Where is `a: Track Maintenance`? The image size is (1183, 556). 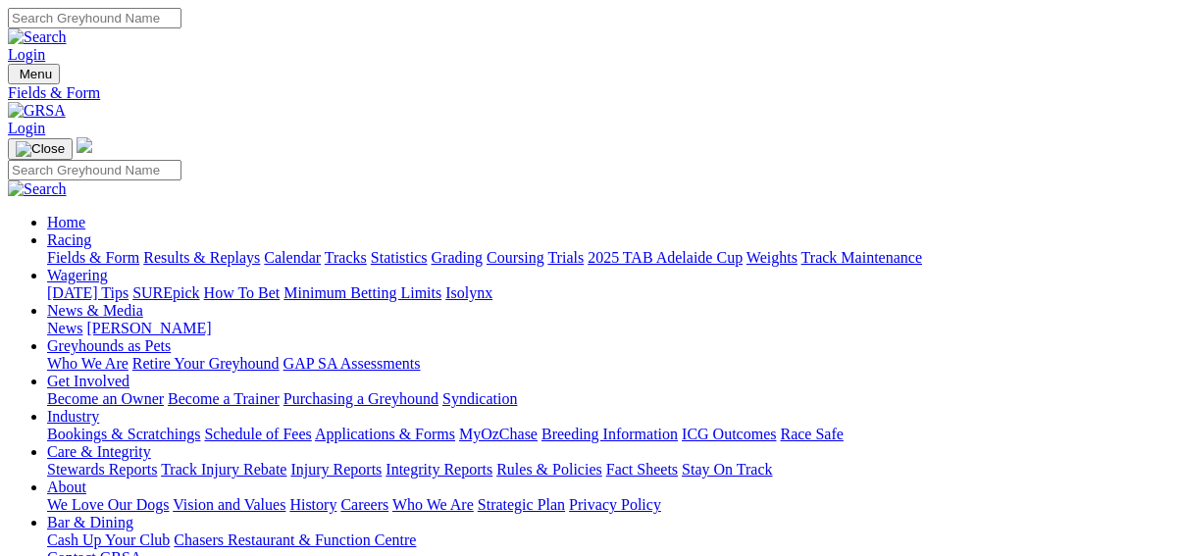
a: Track Maintenance is located at coordinates (861, 257).